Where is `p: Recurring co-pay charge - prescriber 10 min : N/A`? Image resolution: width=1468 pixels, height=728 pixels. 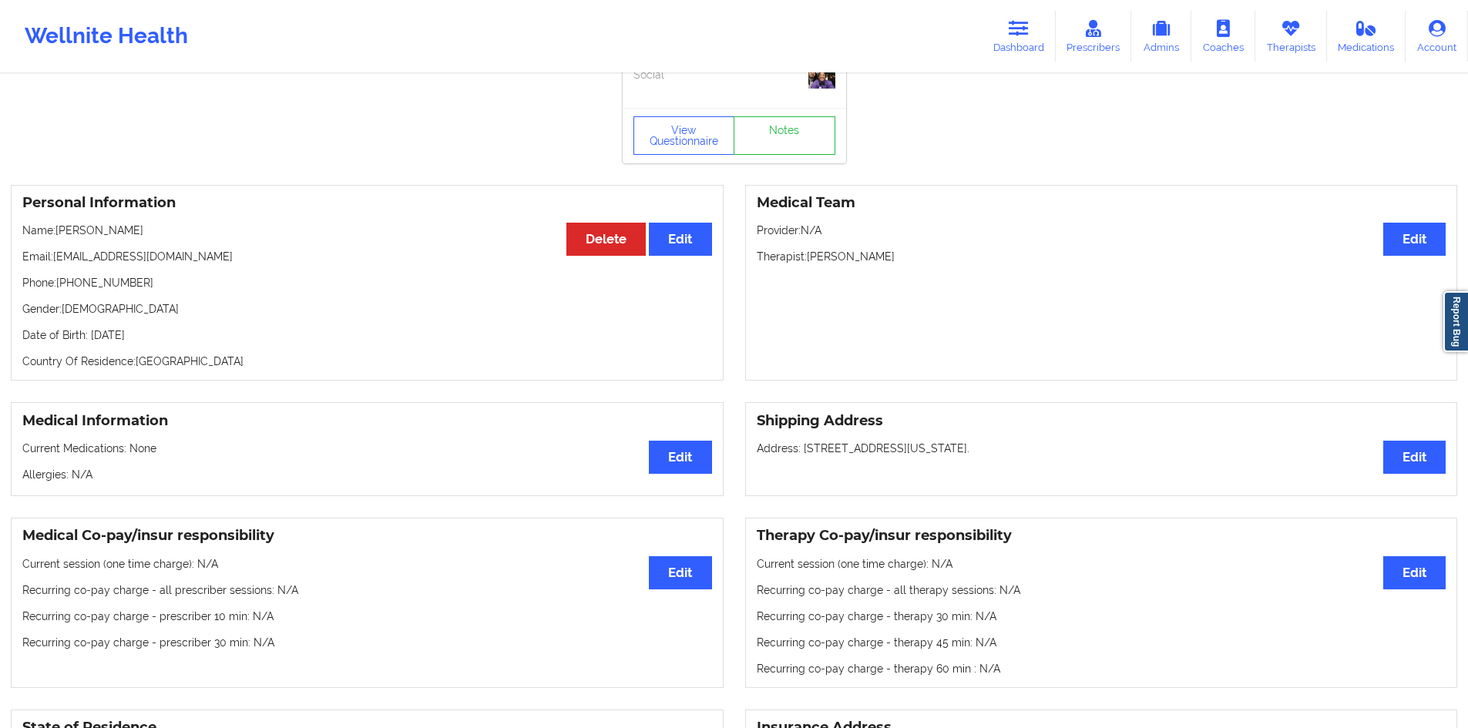 p: Recurring co-pay charge - prescriber 10 min : N/A is located at coordinates (367, 616).